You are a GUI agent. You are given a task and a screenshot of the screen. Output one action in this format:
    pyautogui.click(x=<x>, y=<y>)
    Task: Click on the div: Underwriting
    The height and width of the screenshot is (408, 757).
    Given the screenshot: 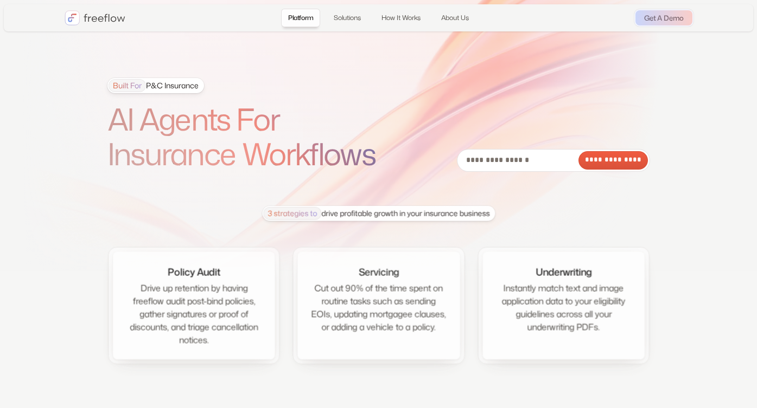 What is the action you would take?
    pyautogui.click(x=563, y=272)
    